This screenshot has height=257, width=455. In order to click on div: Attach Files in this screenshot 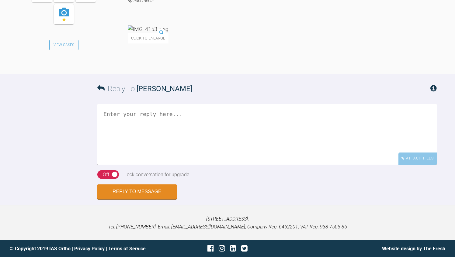, I will do `click(418, 158)`.